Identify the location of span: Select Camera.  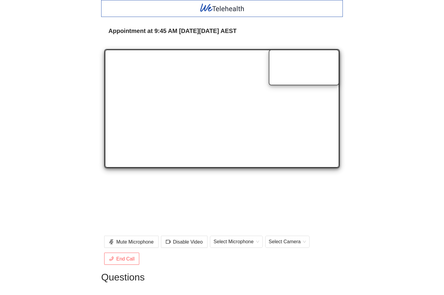
(288, 241).